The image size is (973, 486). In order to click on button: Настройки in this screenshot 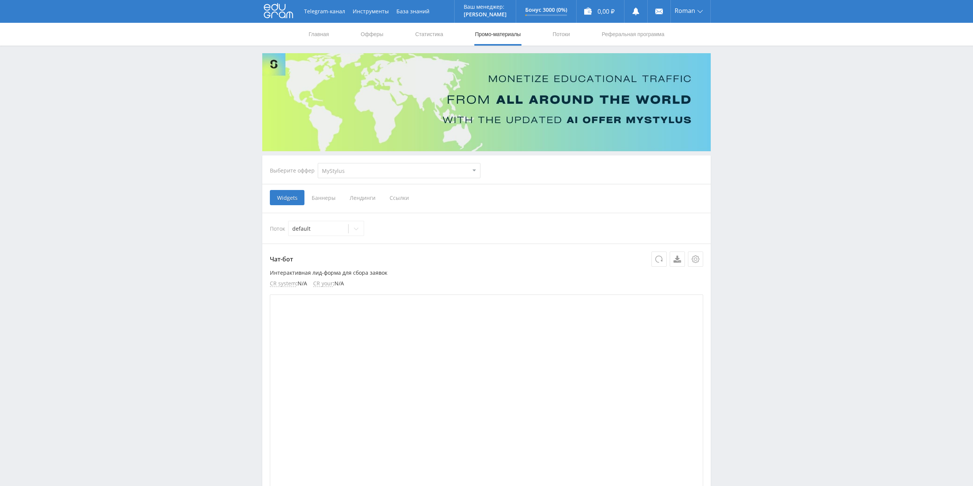, I will do `click(695, 259)`.